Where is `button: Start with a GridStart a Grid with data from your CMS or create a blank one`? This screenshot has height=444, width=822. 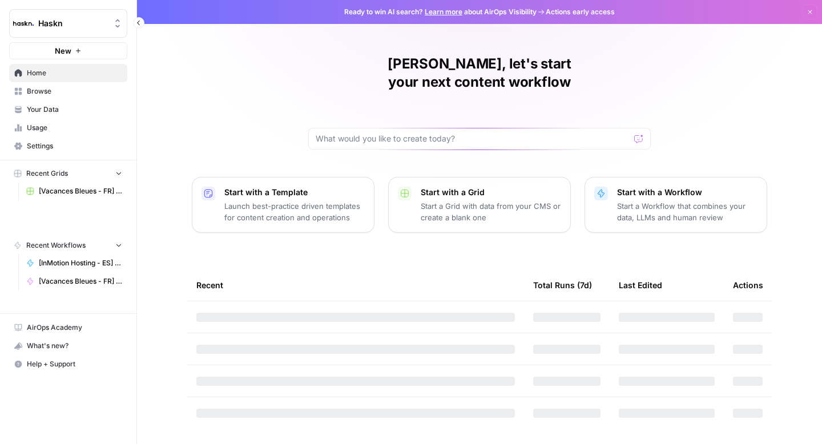
button: Start with a GridStart a Grid with data from your CMS or create a blank one is located at coordinates (480, 205).